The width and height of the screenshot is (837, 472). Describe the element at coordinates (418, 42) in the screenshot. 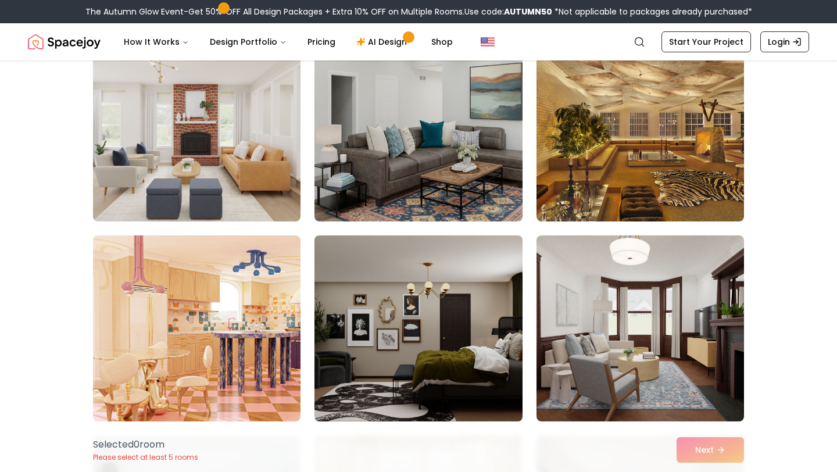

I see `nav: Global` at that location.